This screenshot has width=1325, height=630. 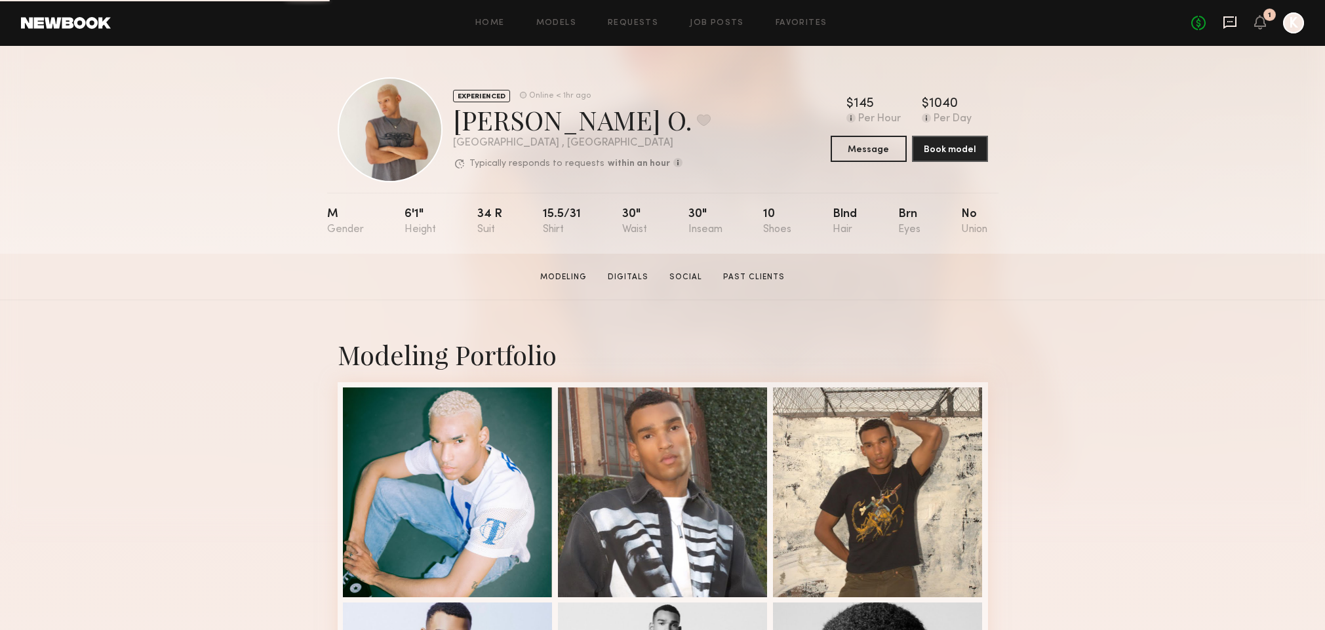 I want to click on a: Home, so click(x=490, y=23).